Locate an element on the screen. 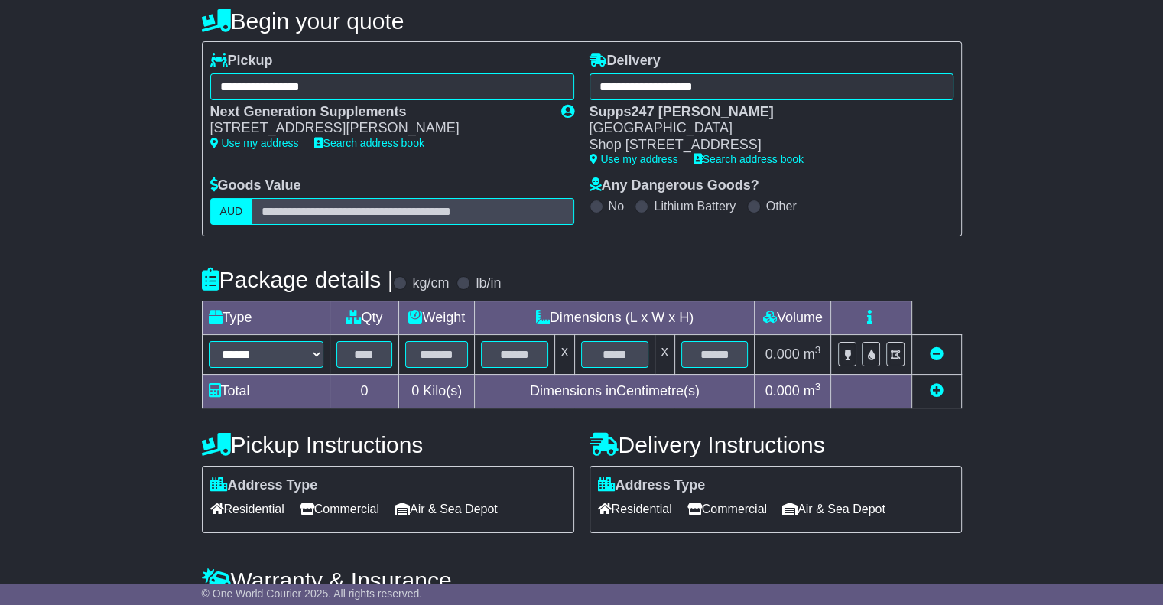 Image resolution: width=1163 pixels, height=605 pixels. label: Lithium Battery is located at coordinates (694, 206).